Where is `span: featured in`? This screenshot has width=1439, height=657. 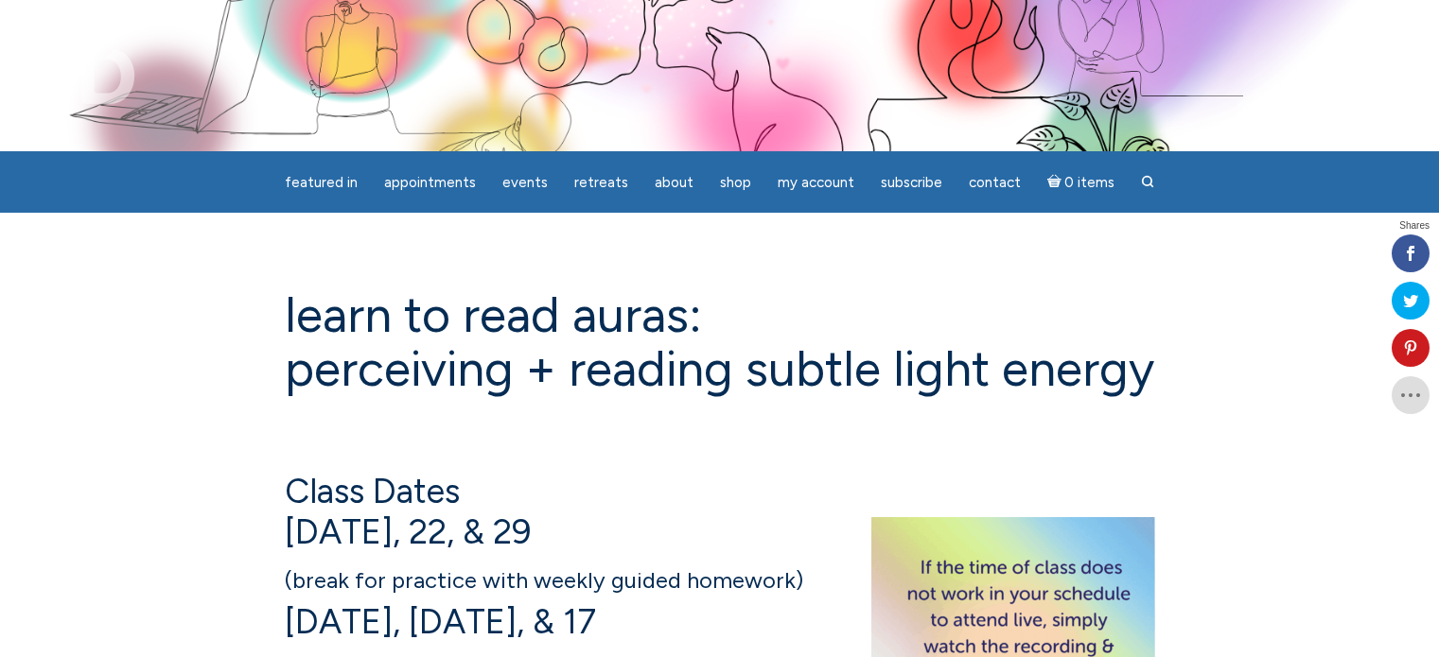 span: featured in is located at coordinates (321, 183).